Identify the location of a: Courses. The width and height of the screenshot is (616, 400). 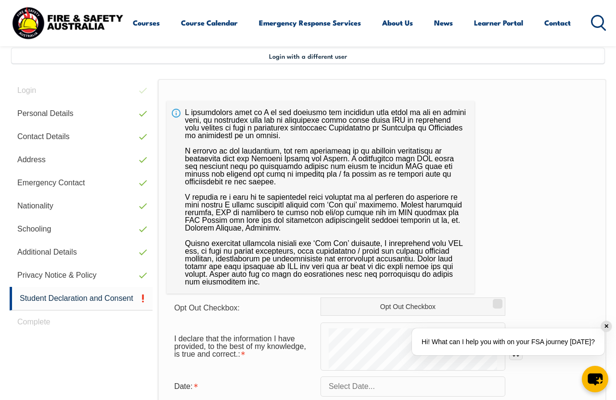
(146, 23).